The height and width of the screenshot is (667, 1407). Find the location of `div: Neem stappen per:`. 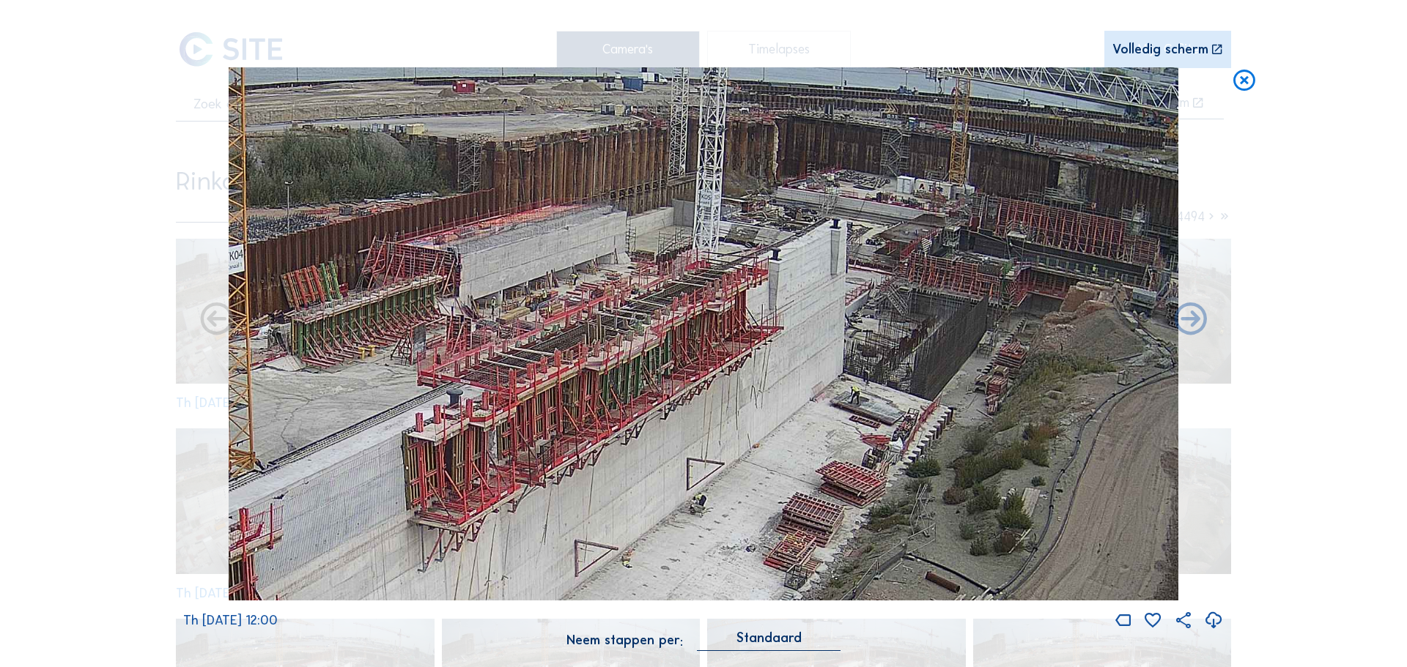

div: Neem stappen per: is located at coordinates (624, 641).